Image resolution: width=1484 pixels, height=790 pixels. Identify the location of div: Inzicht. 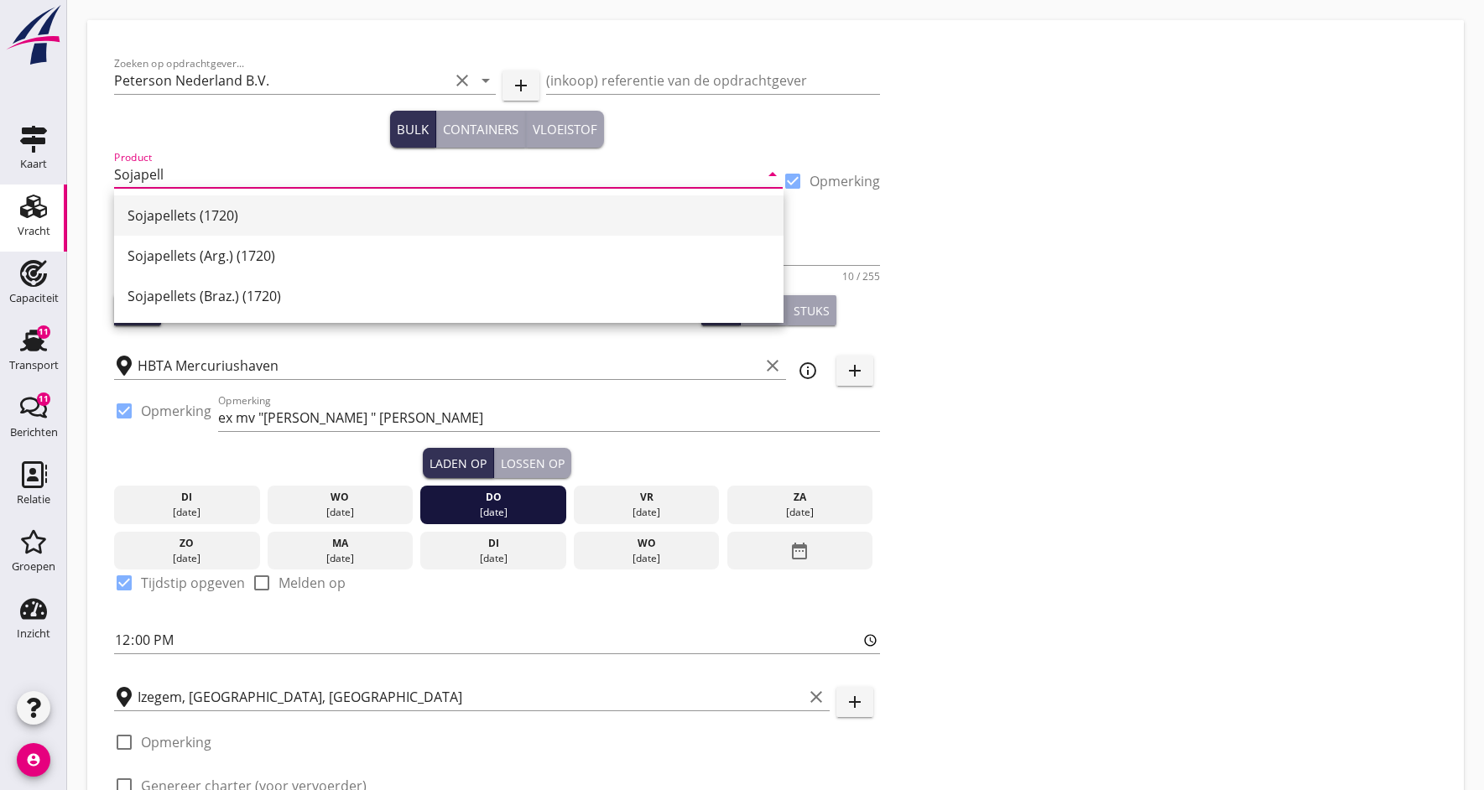
(34, 634).